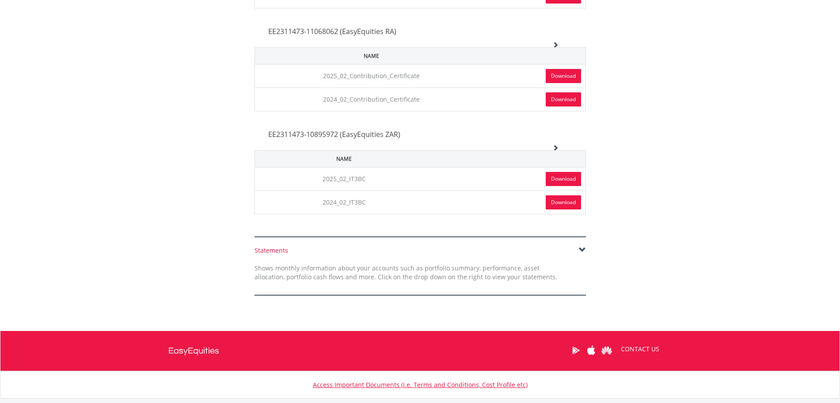  Describe the element at coordinates (591, 351) in the screenshot. I see `a: Apple` at that location.